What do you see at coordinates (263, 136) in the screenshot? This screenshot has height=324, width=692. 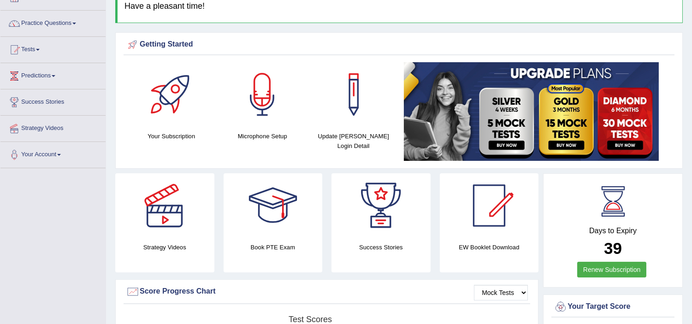 I see `h4: Microphone Setup` at bounding box center [263, 136].